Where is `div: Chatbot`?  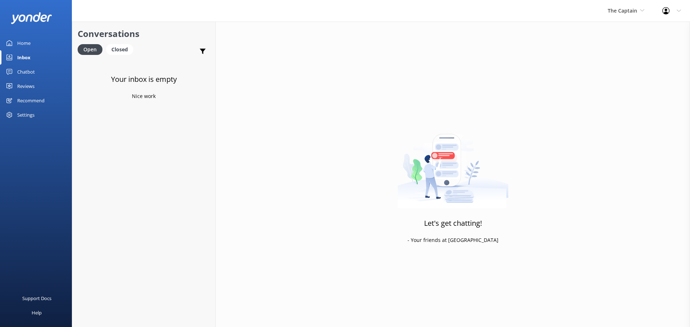 div: Chatbot is located at coordinates (26, 72).